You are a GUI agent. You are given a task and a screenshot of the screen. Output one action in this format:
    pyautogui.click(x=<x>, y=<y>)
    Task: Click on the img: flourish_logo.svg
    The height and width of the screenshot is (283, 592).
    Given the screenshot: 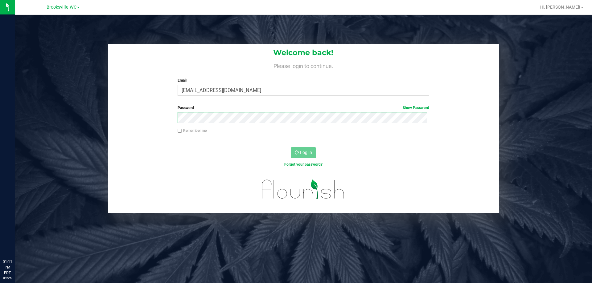 What is the action you would take?
    pyautogui.click(x=303, y=190)
    